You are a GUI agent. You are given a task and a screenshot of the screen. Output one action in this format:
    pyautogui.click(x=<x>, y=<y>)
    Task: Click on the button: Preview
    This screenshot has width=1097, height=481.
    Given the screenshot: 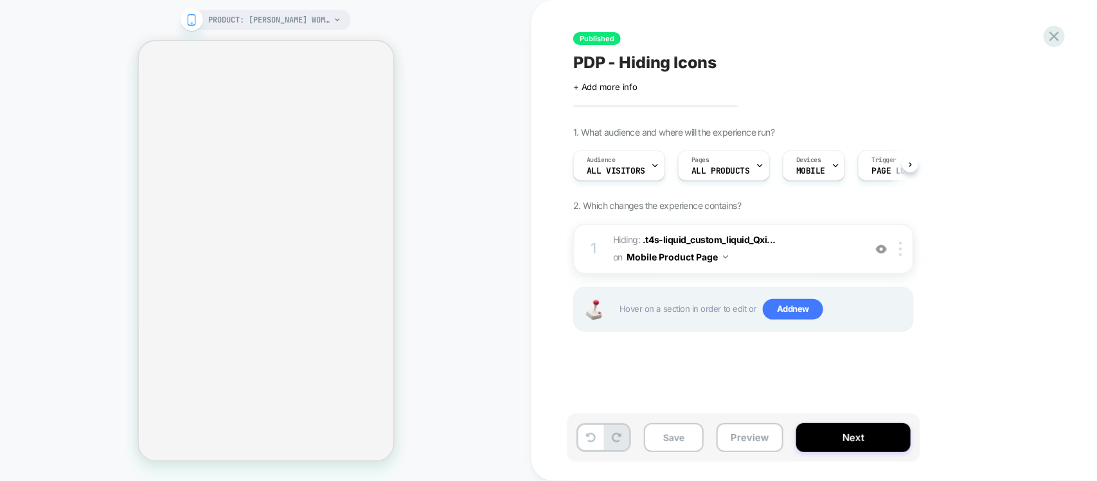 What is the action you would take?
    pyautogui.click(x=750, y=437)
    